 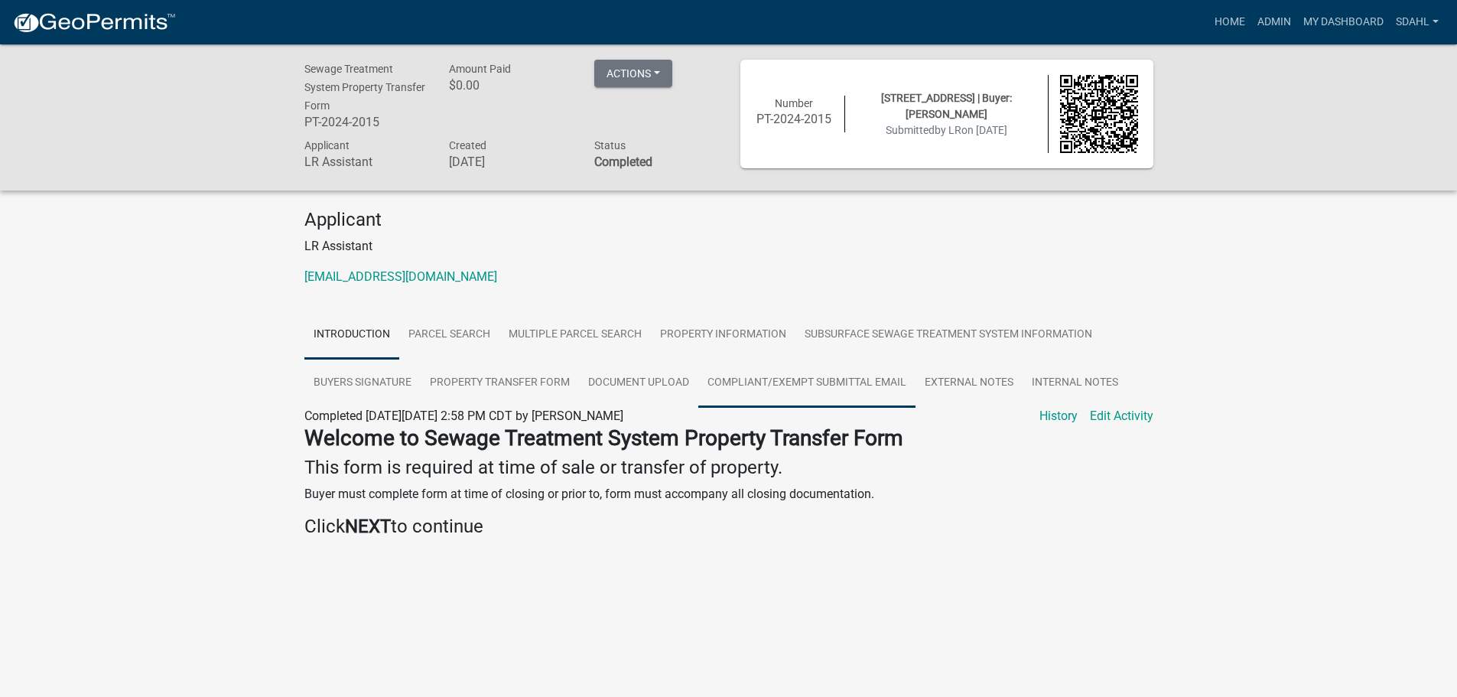 What do you see at coordinates (948, 335) in the screenshot?
I see `a: Subsurface Sewage Treatment System Information` at bounding box center [948, 335].